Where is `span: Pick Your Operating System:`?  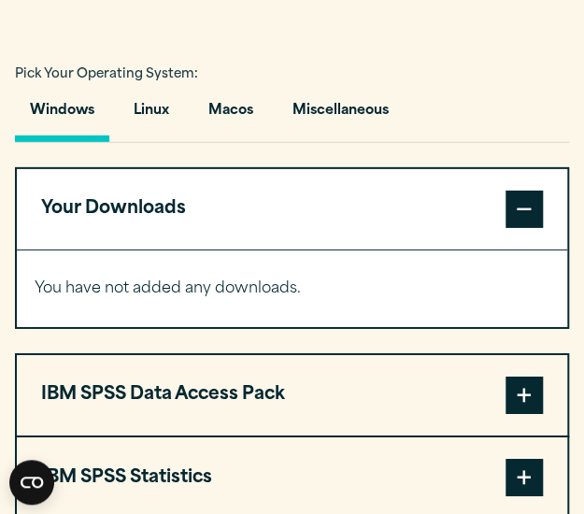
span: Pick Your Operating System: is located at coordinates (106, 74).